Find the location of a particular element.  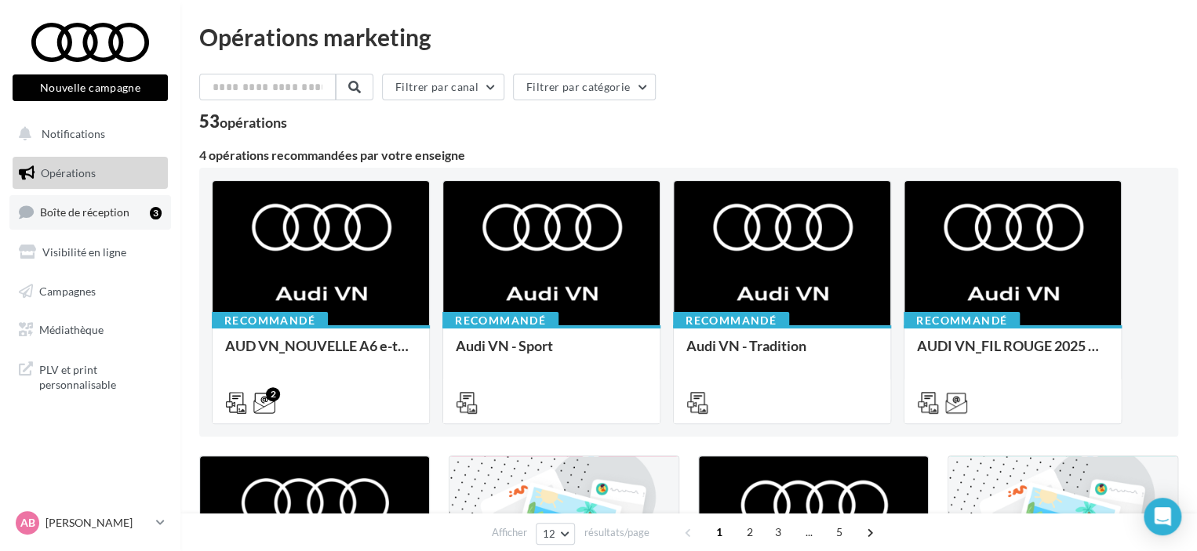

div: 53 is located at coordinates (243, 122).